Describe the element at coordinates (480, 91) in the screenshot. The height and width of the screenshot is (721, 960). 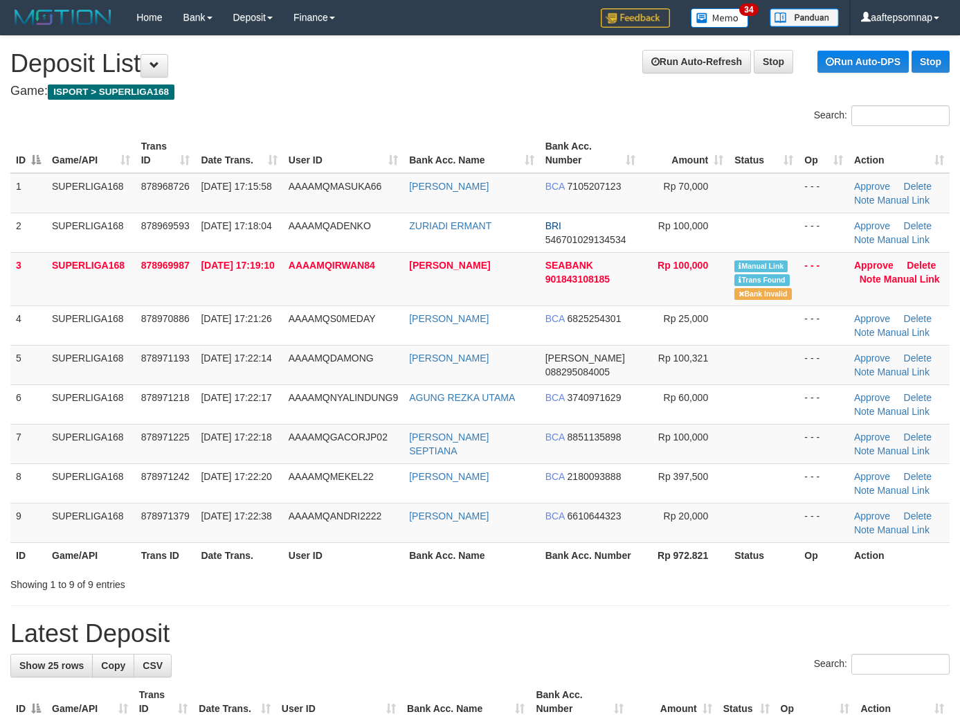
I see `h4: Game:` at that location.